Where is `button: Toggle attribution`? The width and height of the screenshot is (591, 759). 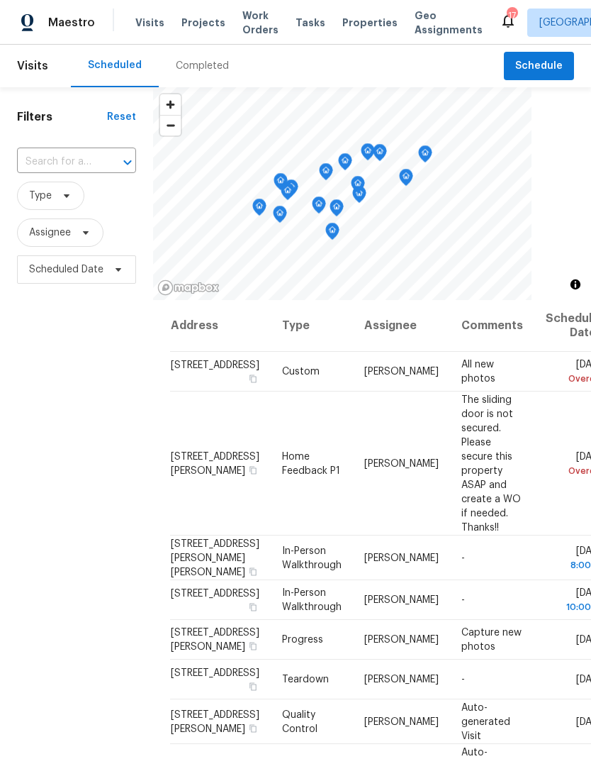 button: Toggle attribution is located at coordinates (576, 284).